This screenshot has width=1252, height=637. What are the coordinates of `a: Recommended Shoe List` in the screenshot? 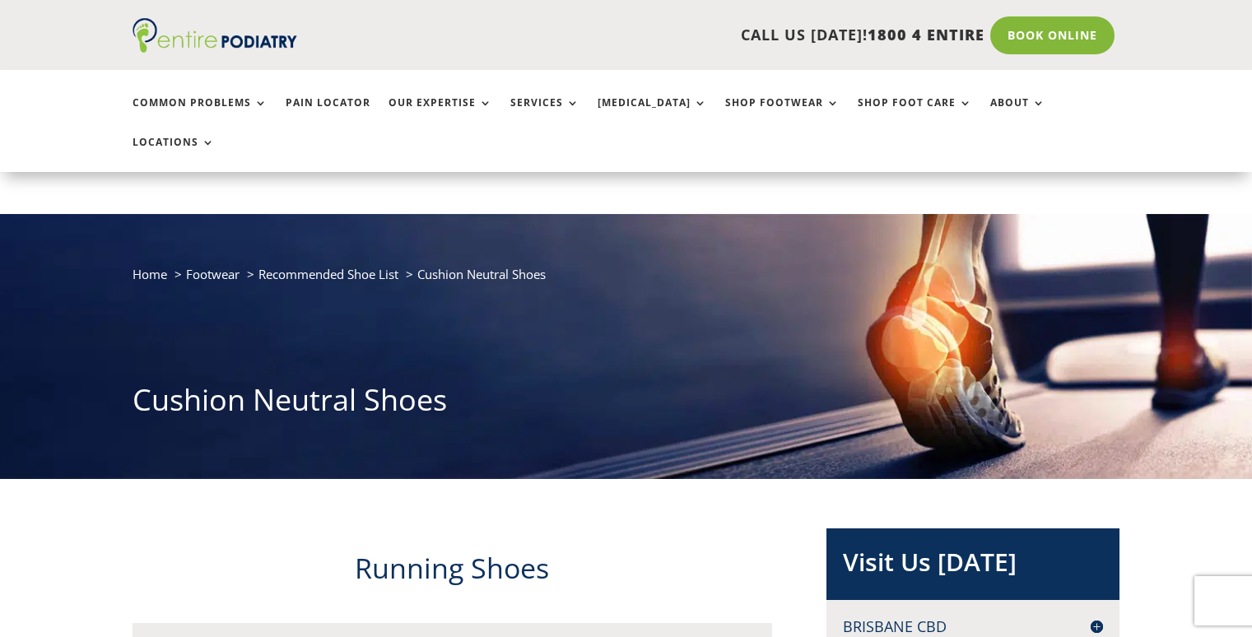 It's located at (328, 274).